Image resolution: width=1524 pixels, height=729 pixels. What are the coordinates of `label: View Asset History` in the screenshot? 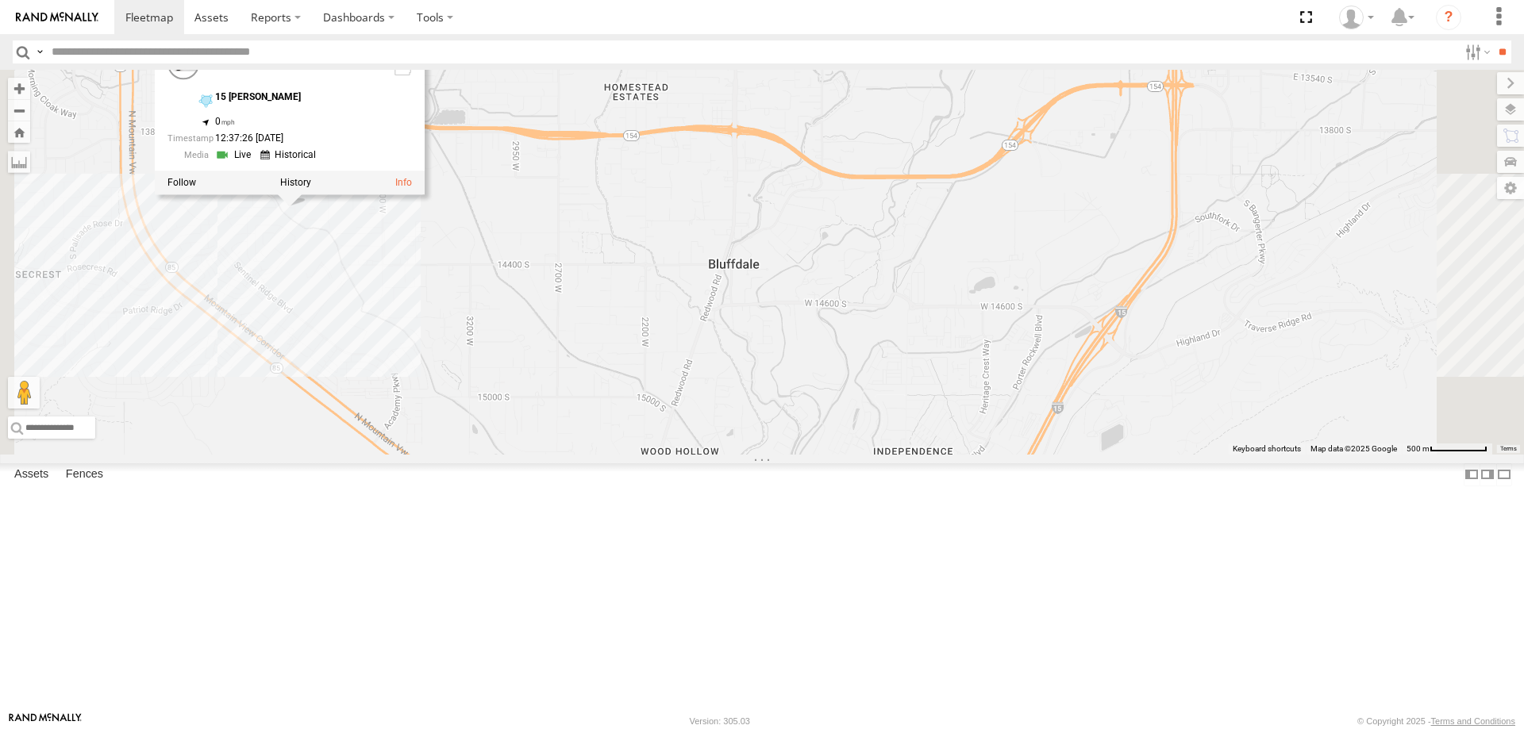 It's located at (295, 183).